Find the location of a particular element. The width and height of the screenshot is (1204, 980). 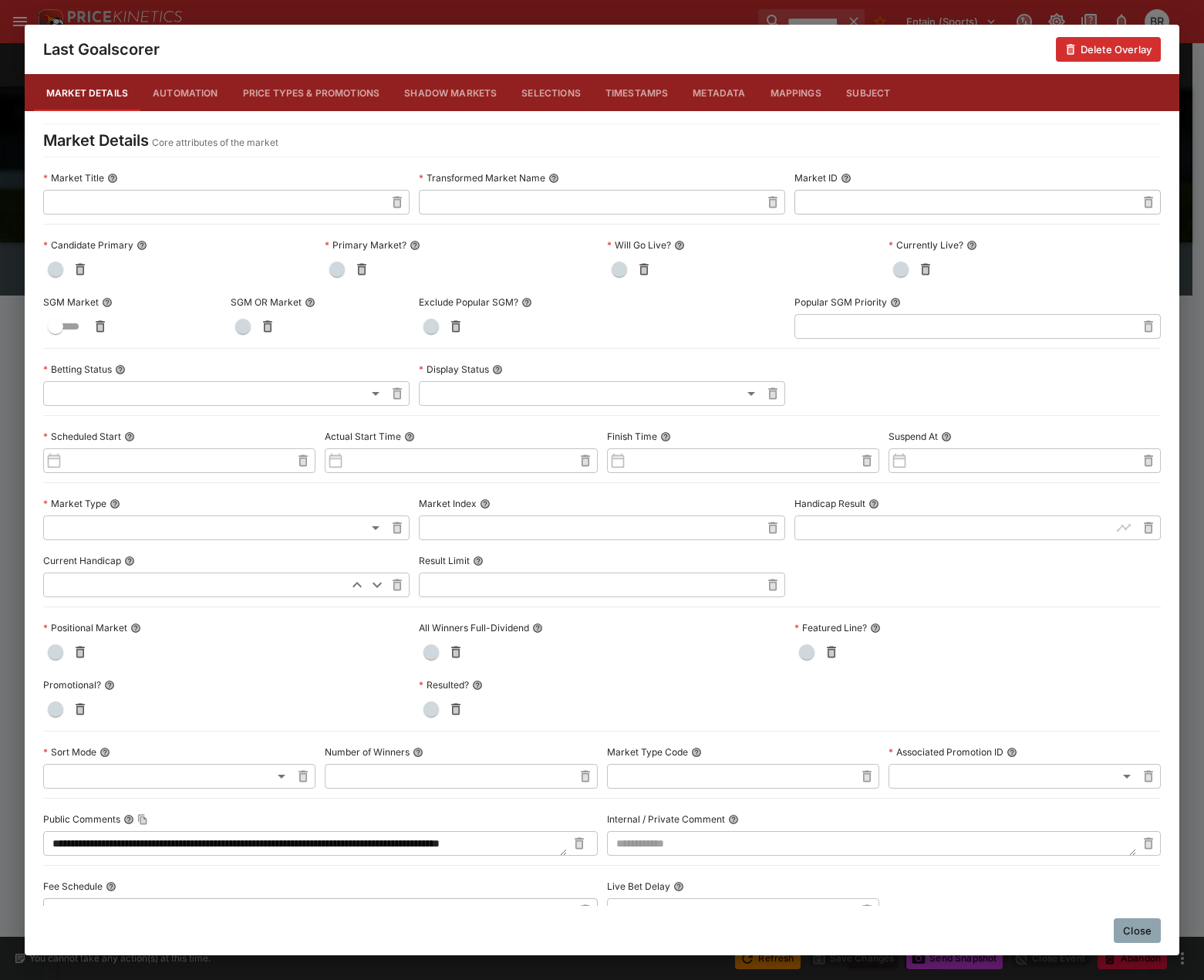

p: Promotional? is located at coordinates (72, 685).